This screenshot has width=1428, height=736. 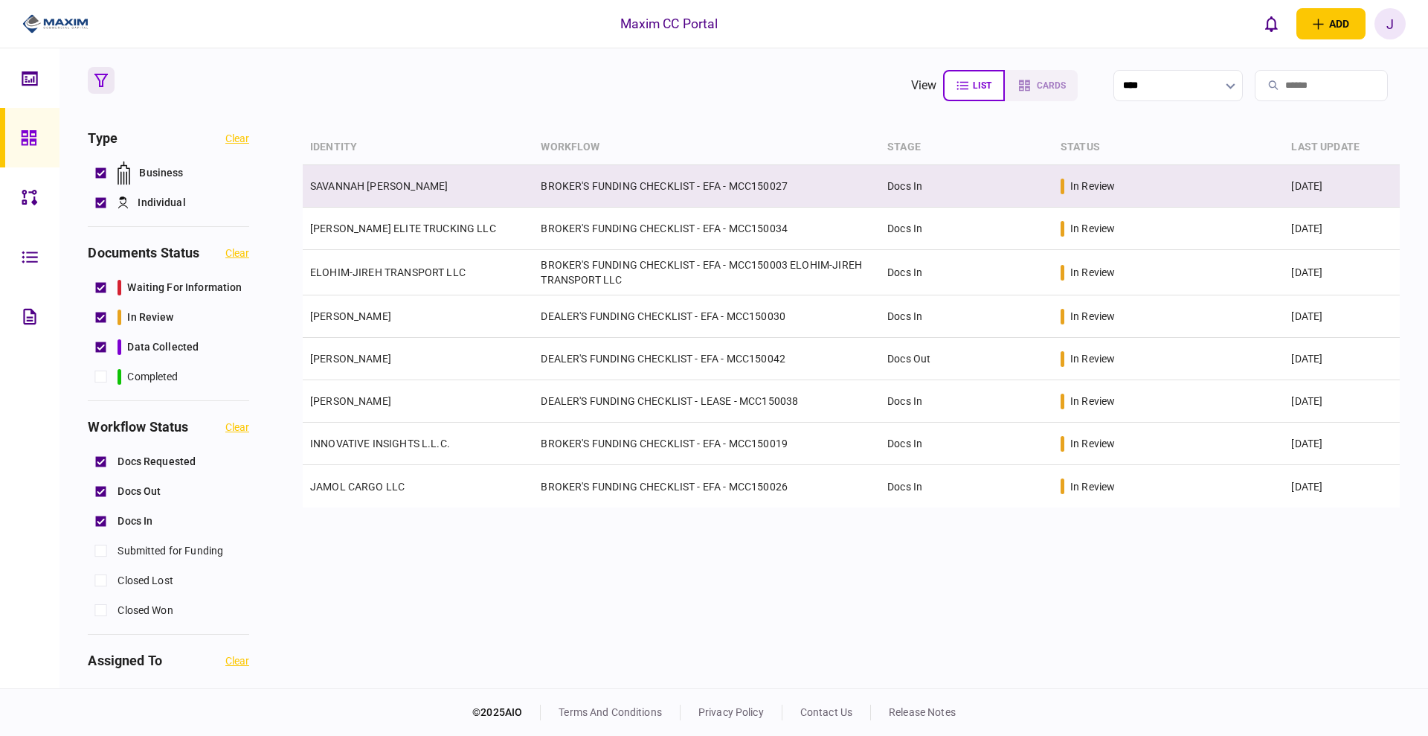 I want to click on button: open notifications list, so click(x=1272, y=24).